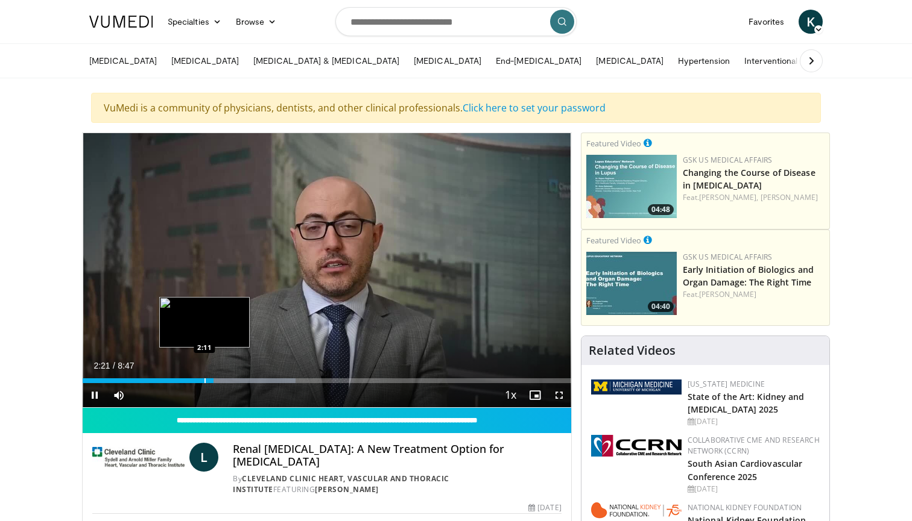 This screenshot has height=521, width=912. What do you see at coordinates (660, 307) in the screenshot?
I see `span: 04:40` at bounding box center [660, 307].